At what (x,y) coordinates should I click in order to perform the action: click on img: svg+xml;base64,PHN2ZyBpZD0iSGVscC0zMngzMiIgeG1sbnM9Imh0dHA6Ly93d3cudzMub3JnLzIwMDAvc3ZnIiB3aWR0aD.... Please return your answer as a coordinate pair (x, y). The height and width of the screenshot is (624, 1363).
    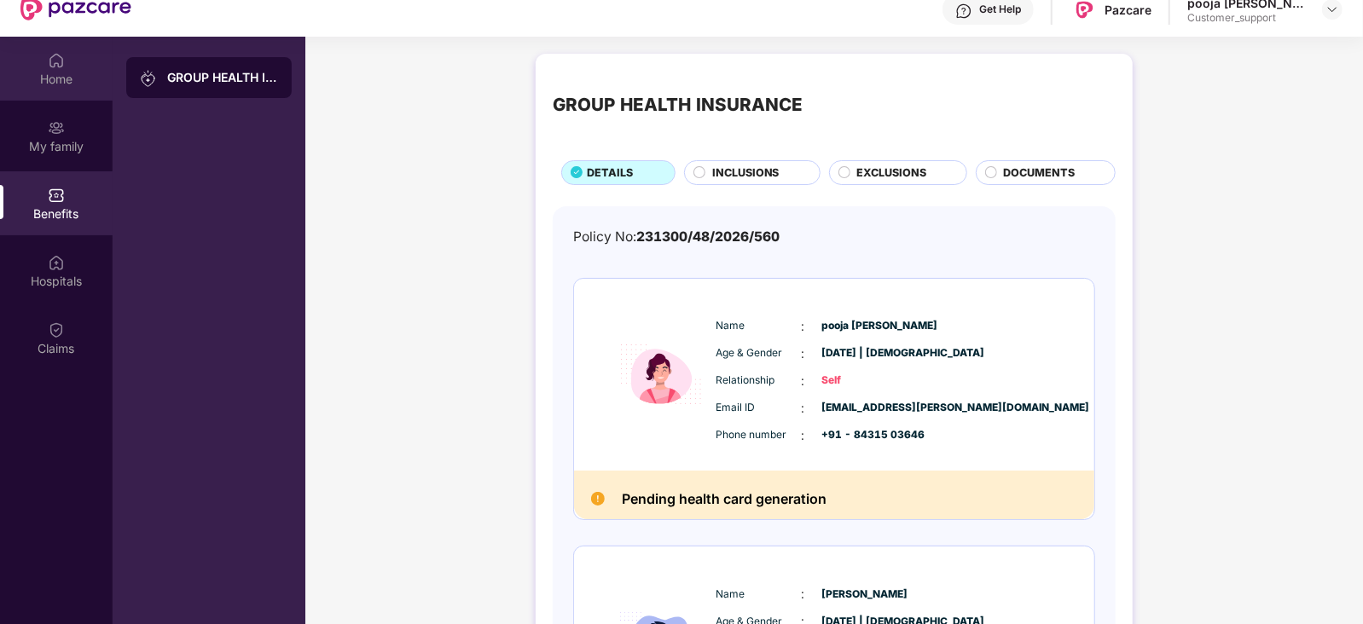
    Looking at the image, I should click on (964, 11).